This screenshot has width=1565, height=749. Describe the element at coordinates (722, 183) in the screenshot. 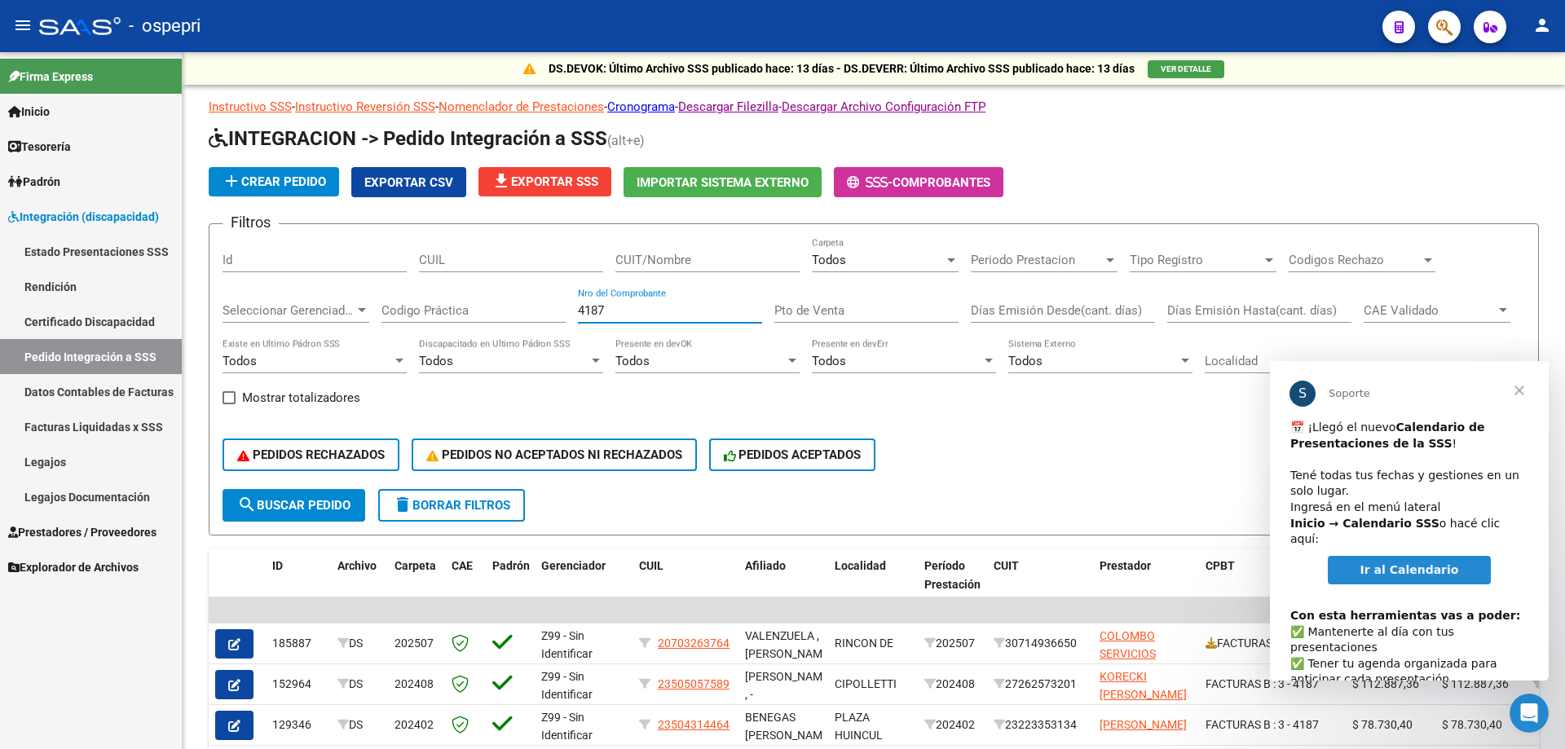

I see `span: Importar Sistema Externo` at that location.